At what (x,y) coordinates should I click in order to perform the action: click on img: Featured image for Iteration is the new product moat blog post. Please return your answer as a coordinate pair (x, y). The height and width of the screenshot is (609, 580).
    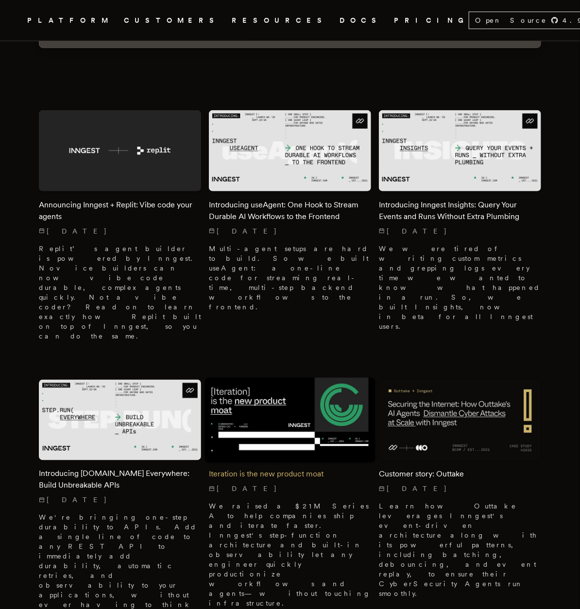
    Looking at the image, I should click on (290, 419).